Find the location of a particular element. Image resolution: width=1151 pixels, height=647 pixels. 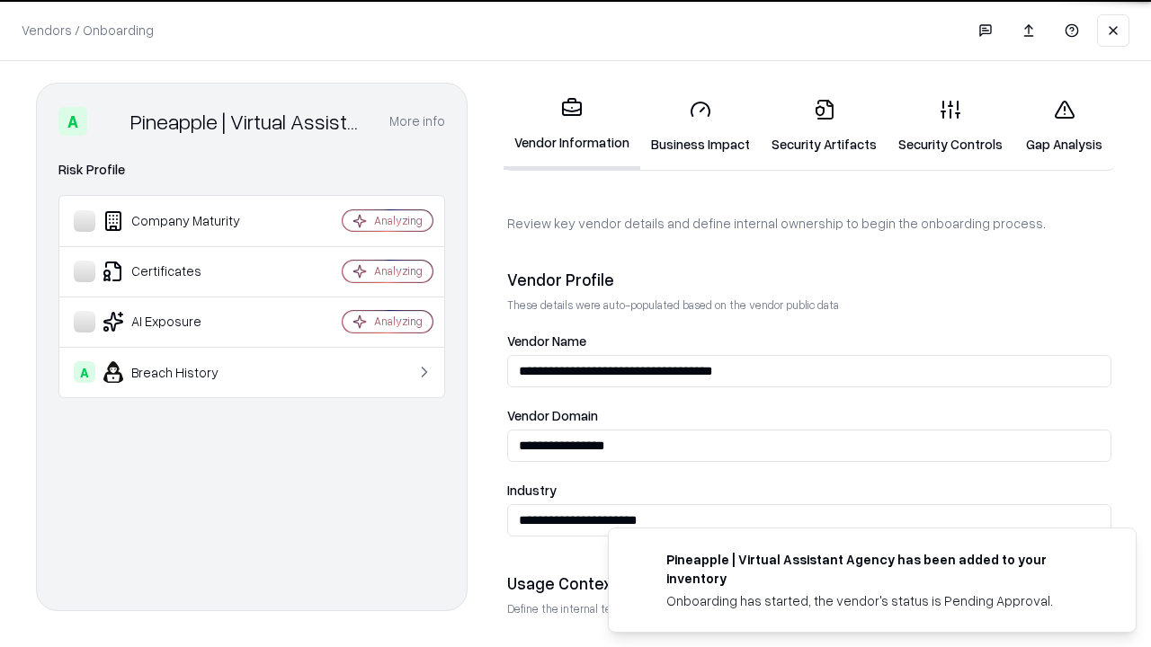

a: Gap Analysis is located at coordinates (1064, 126).